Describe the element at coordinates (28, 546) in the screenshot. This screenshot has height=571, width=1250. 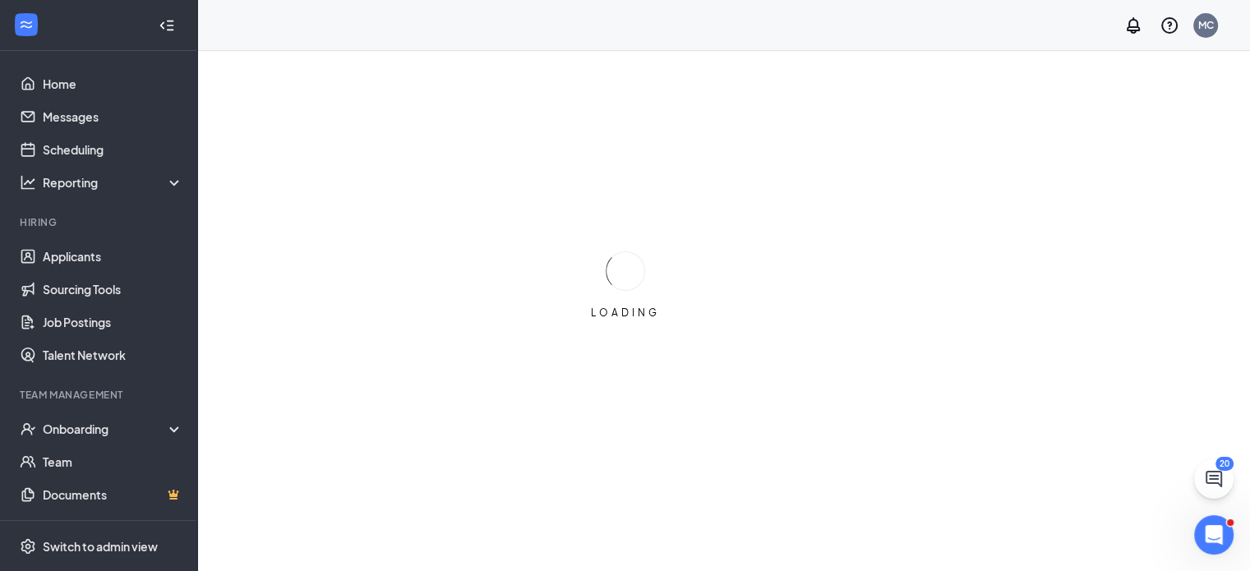
I see `svg: Settings` at that location.